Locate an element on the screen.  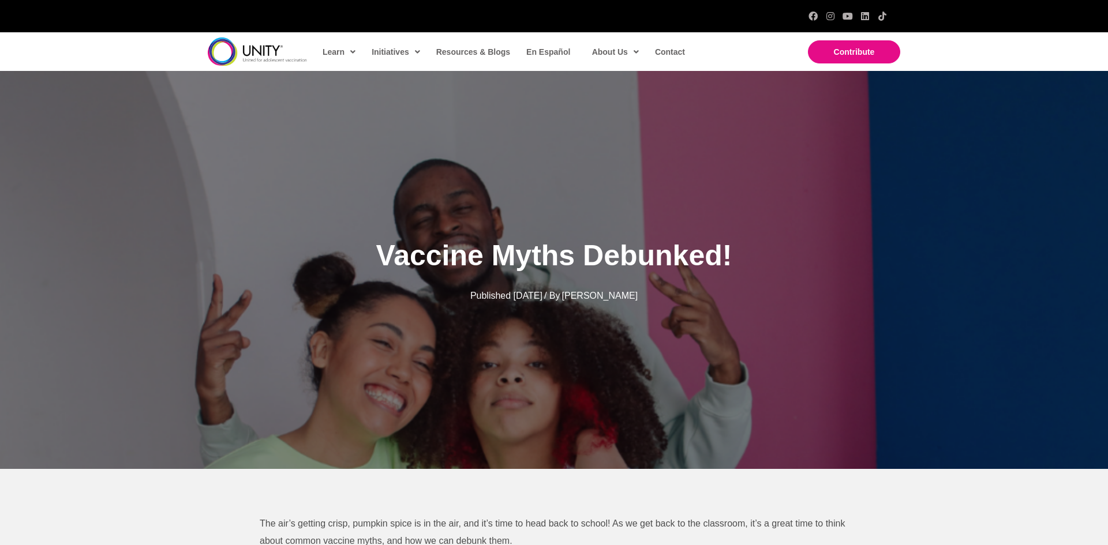
a: About Us is located at coordinates (614, 52).